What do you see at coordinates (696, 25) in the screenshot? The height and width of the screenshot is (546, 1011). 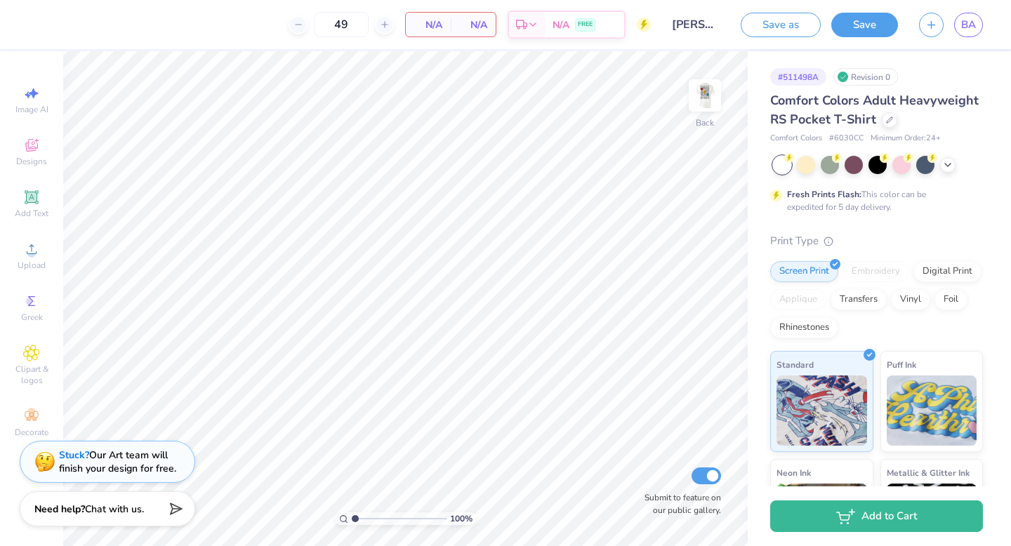 I see `input: Untitled Design` at bounding box center [696, 25].